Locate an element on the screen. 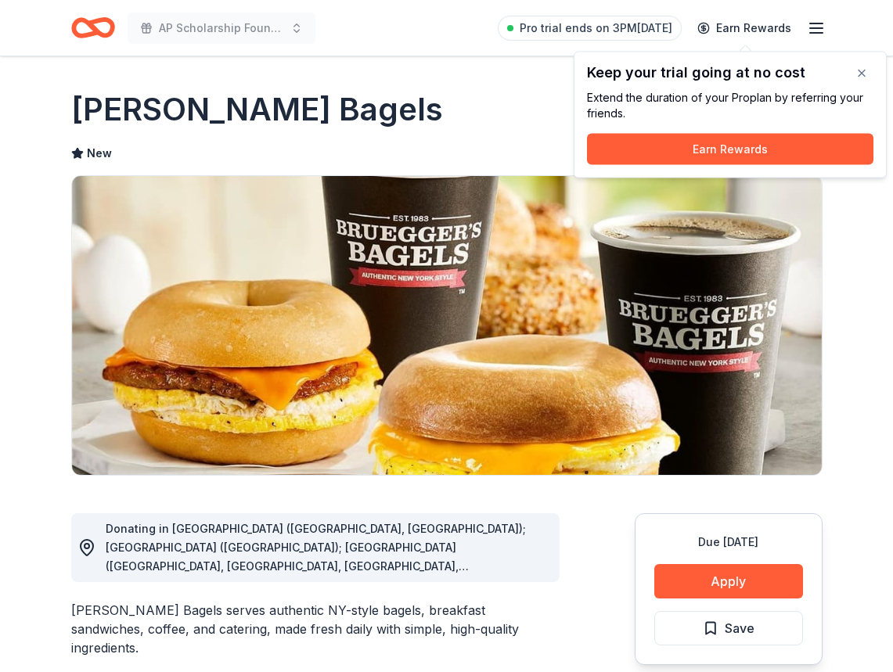 The width and height of the screenshot is (893, 672). button: Apply is located at coordinates (729, 582).